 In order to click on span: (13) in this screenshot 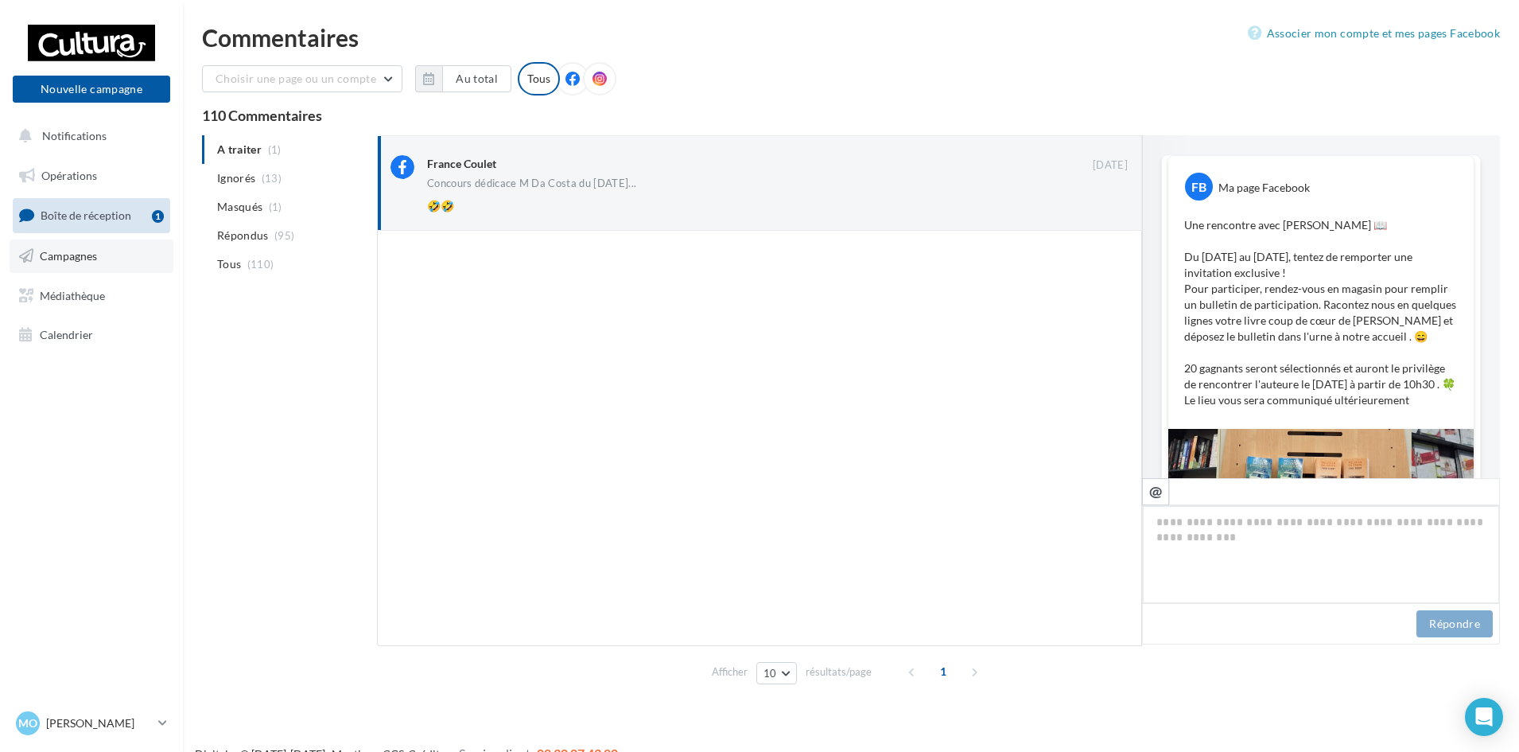, I will do `click(271, 178)`.